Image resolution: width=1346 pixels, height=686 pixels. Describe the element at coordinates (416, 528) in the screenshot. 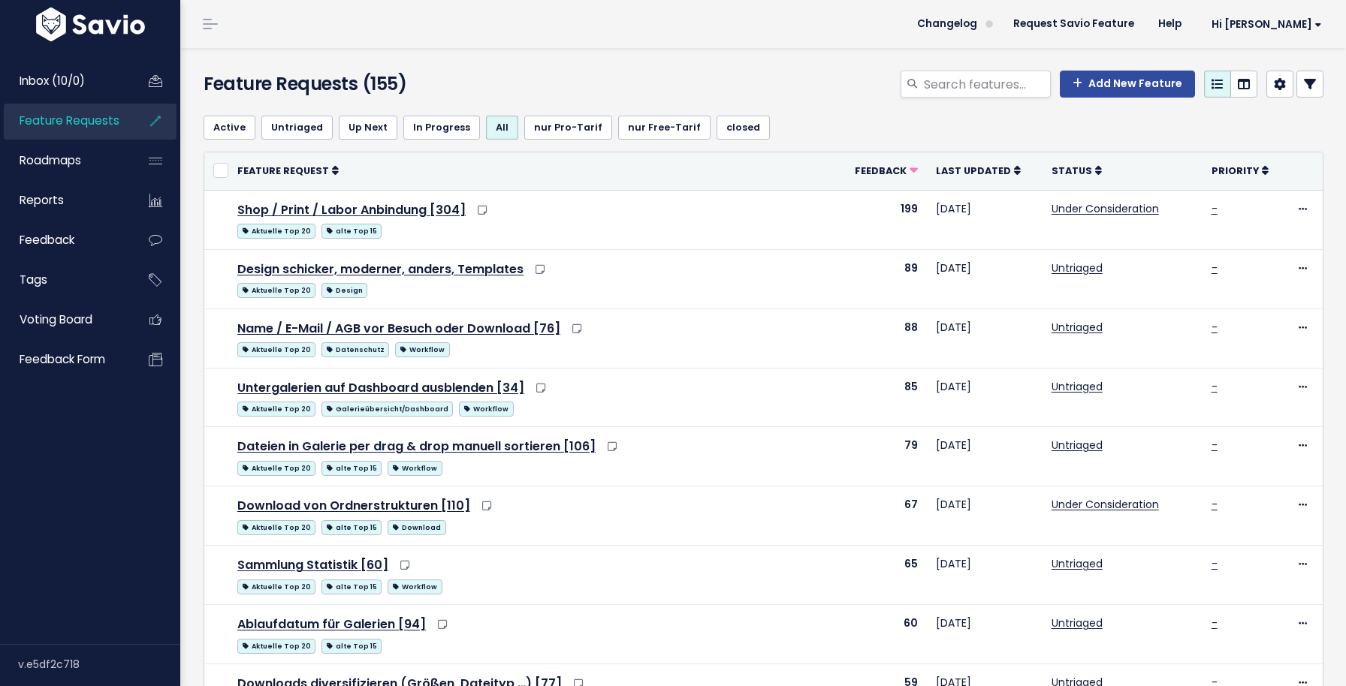

I see `span: Download` at that location.